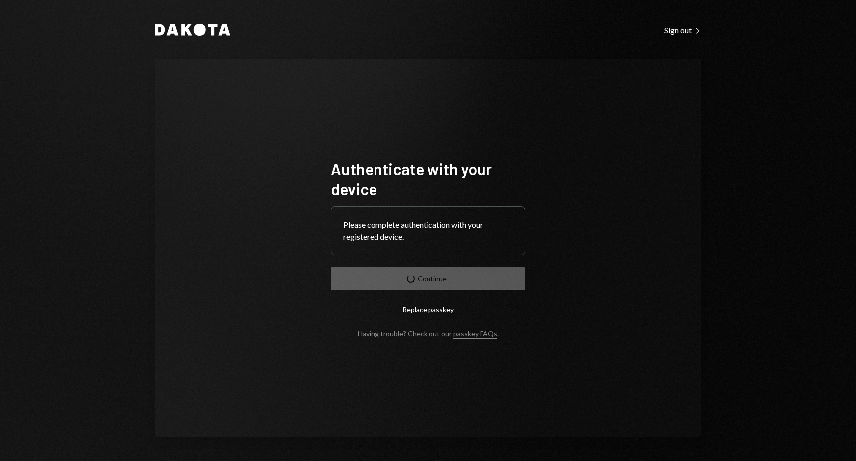 The width and height of the screenshot is (856, 461). What do you see at coordinates (428, 179) in the screenshot?
I see `h1: Authenticate with your device` at bounding box center [428, 179].